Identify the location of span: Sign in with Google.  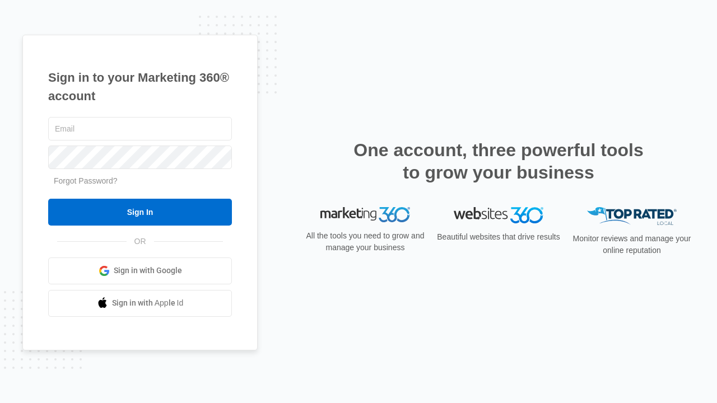
(148, 271).